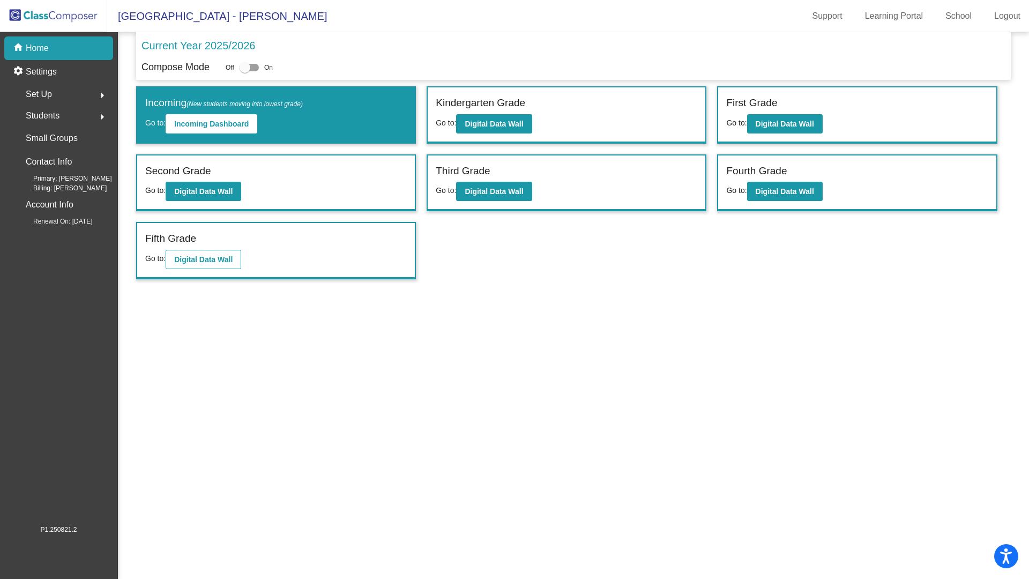 This screenshot has height=579, width=1029. What do you see at coordinates (19, 72) in the screenshot?
I see `mat-icon: settings` at bounding box center [19, 72].